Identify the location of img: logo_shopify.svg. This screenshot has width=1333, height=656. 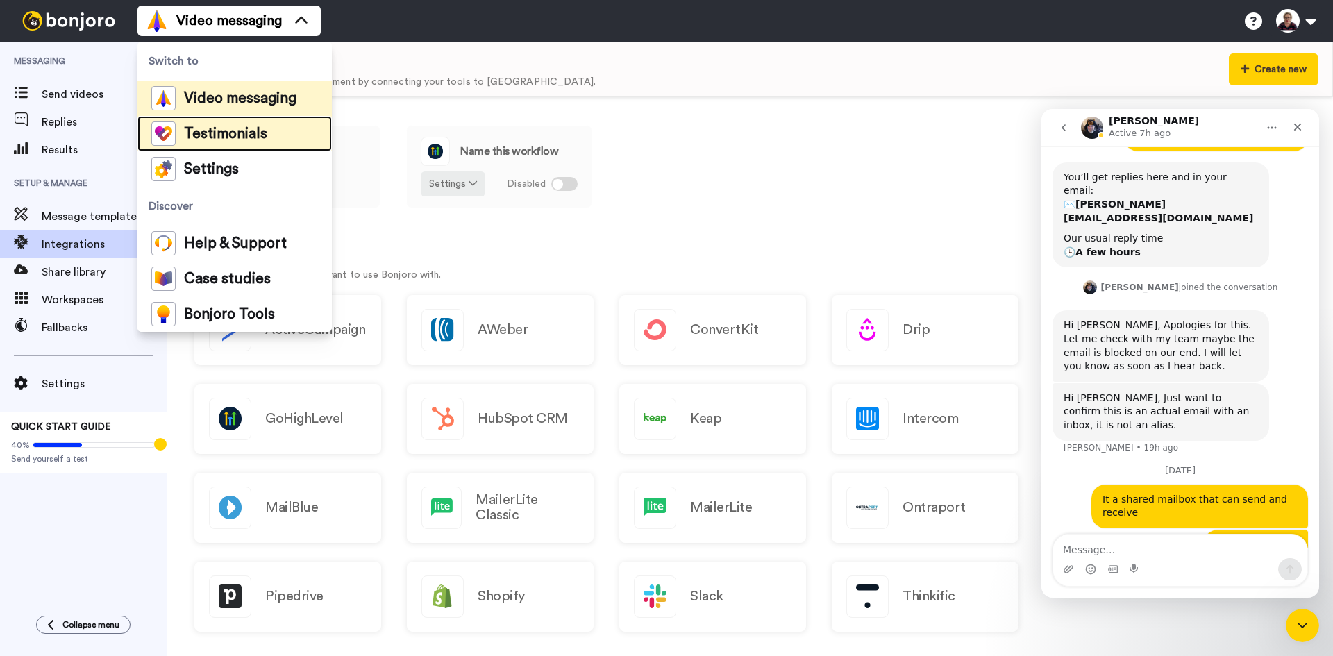
(442, 596).